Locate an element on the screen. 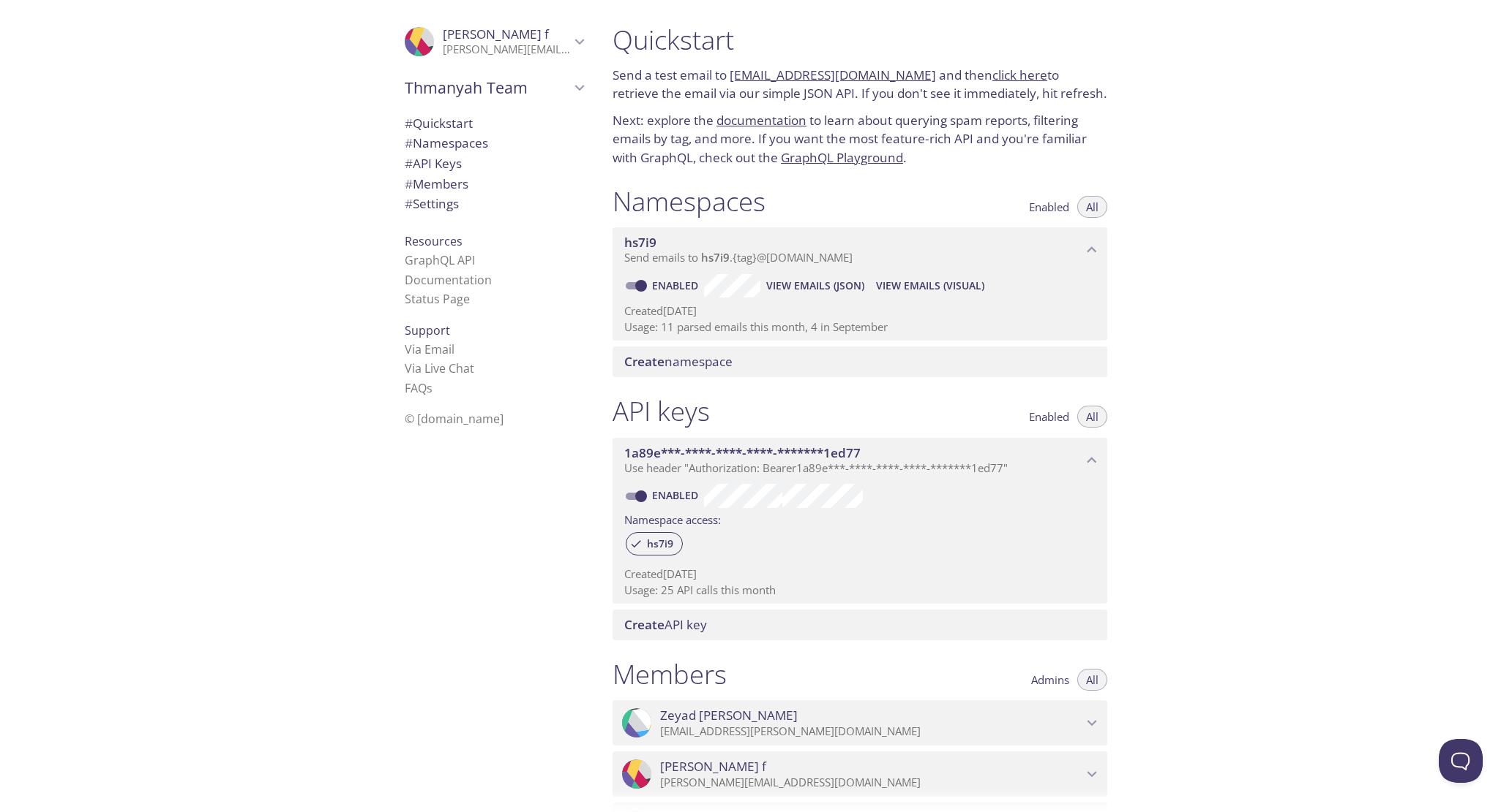 This screenshot has height=812, width=1512. a: Via Email is located at coordinates (430, 349).